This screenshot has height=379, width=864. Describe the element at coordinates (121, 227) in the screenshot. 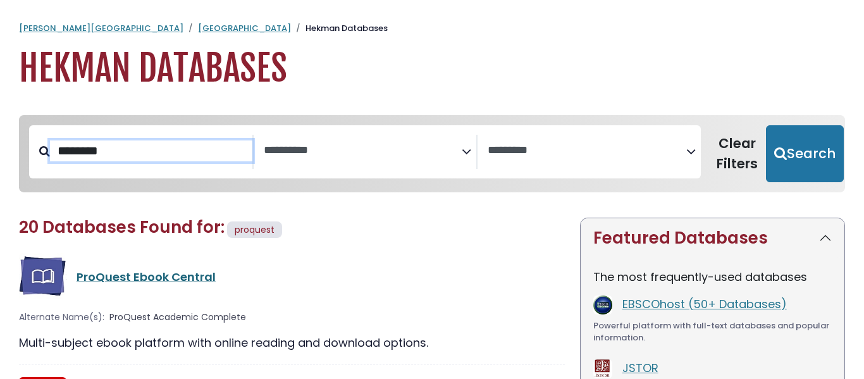

I see `span: 20 Databases Found for:` at that location.